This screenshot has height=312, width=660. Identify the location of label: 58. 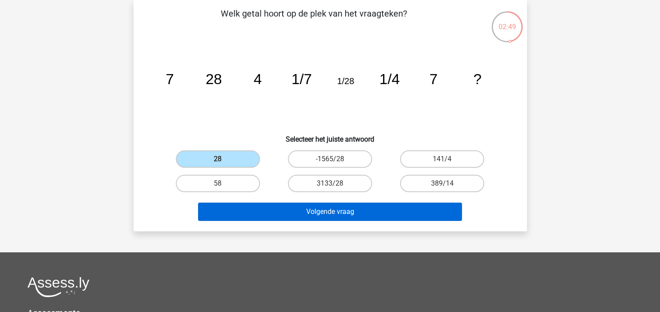
(218, 184).